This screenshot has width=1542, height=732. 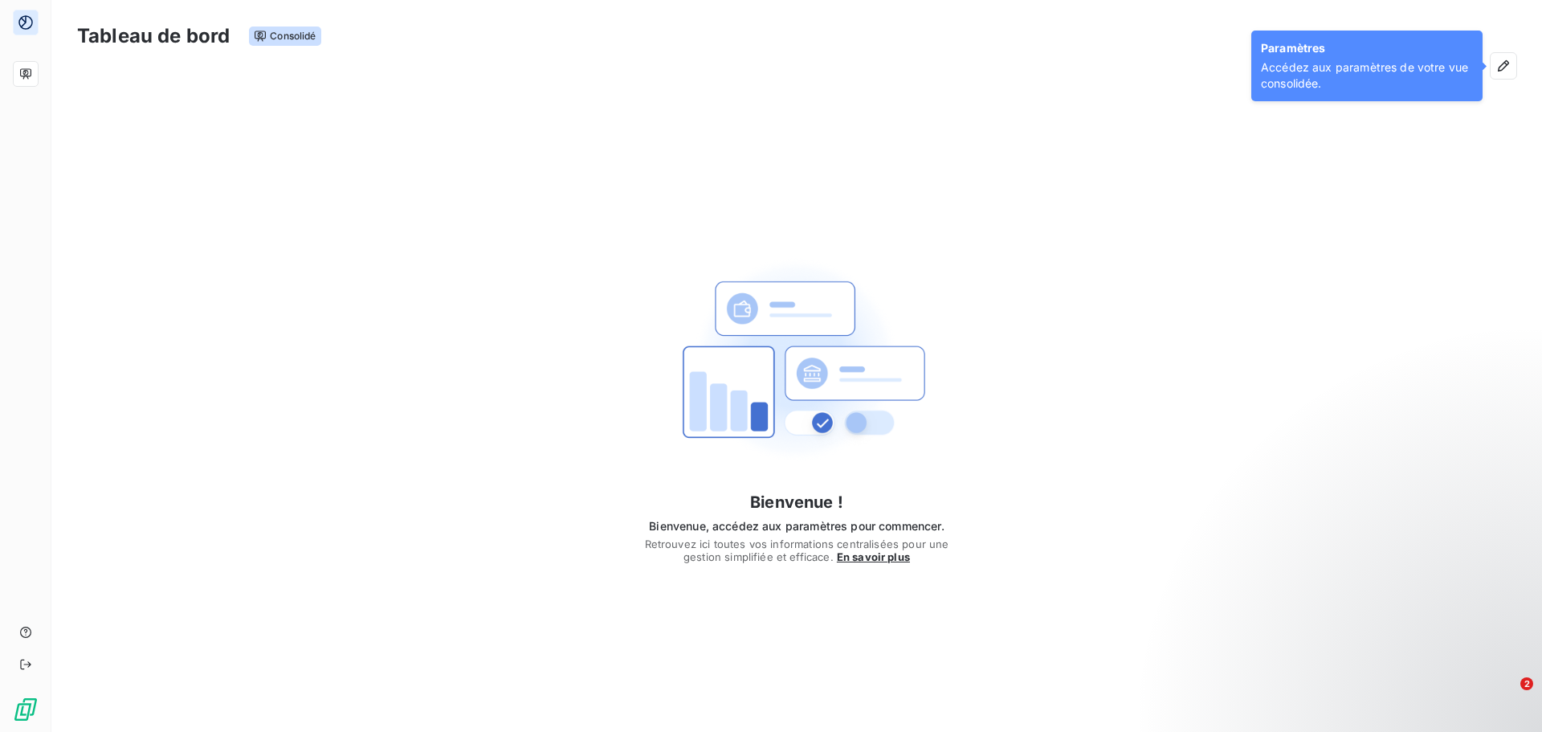 What do you see at coordinates (797, 361) in the screenshot?
I see `img: First time` at bounding box center [797, 361].